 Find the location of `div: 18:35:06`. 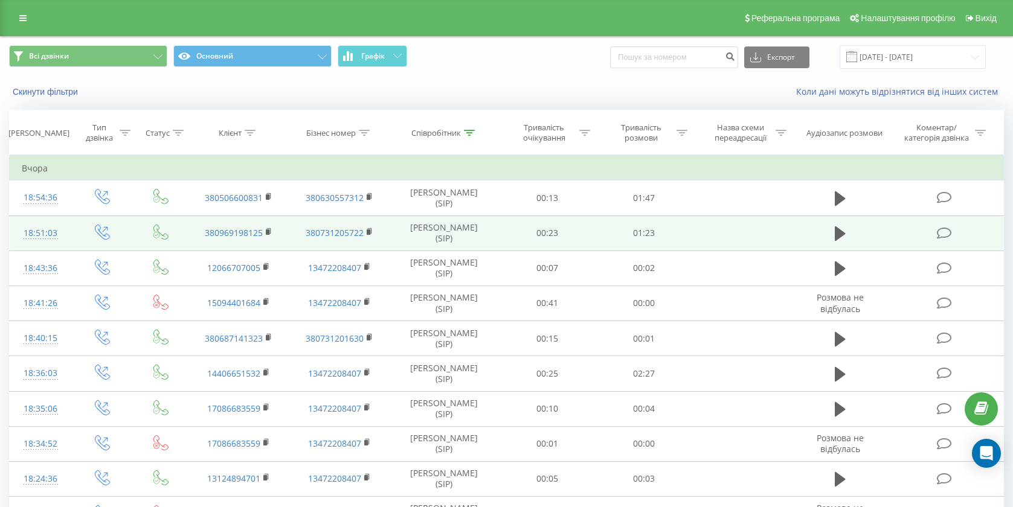

div: 18:35:06 is located at coordinates (40, 409).